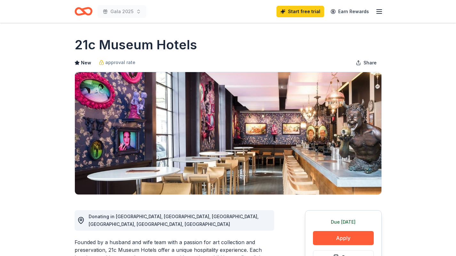 The width and height of the screenshot is (456, 256). Describe the element at coordinates (84, 11) in the screenshot. I see `a: Home` at that location.